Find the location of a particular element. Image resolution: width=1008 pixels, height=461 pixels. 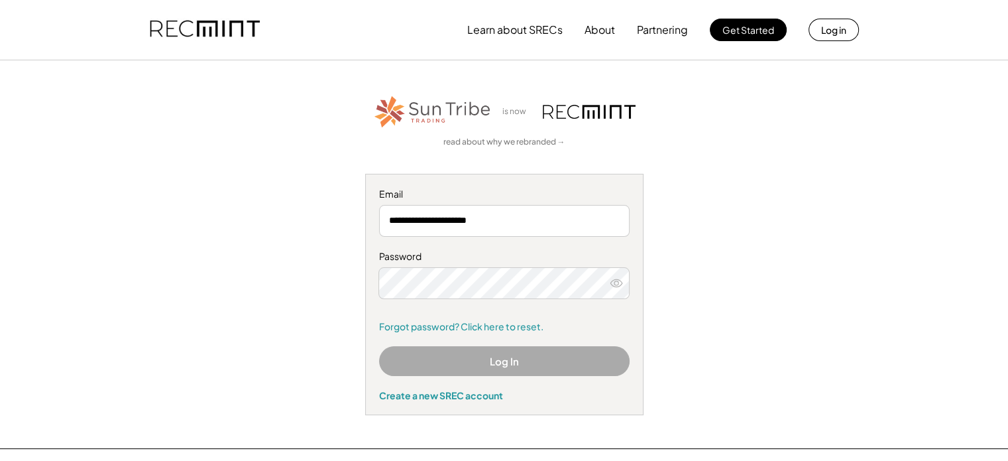

div: is now is located at coordinates (518, 111).